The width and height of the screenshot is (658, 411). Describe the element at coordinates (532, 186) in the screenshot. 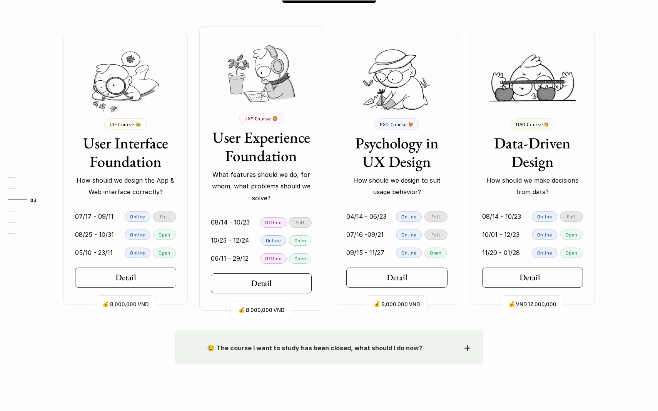

I see `p: How should we make decisions from data?` at that location.